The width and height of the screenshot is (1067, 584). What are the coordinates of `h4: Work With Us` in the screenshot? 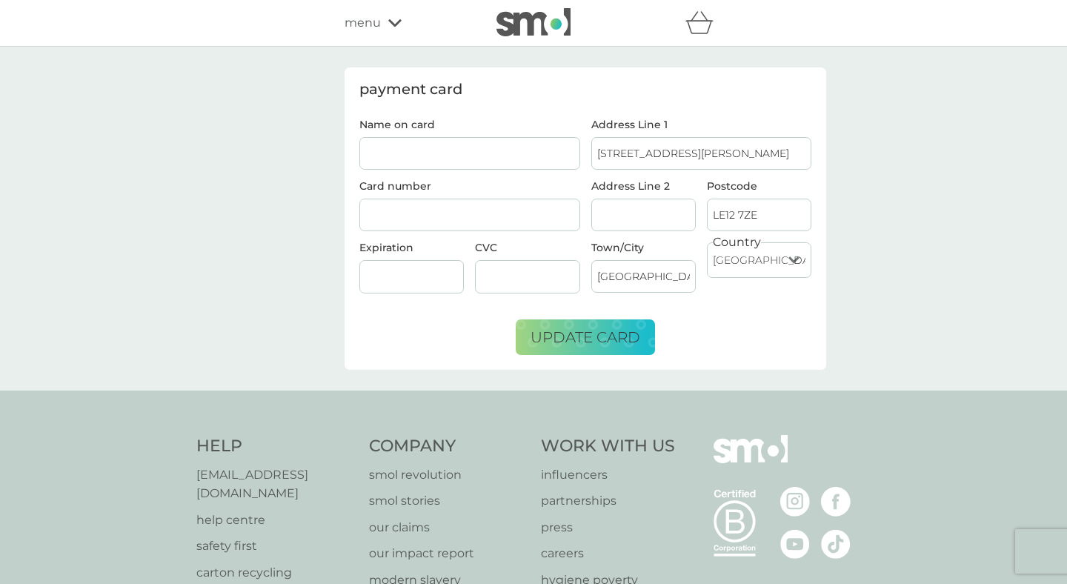 It's located at (608, 446).